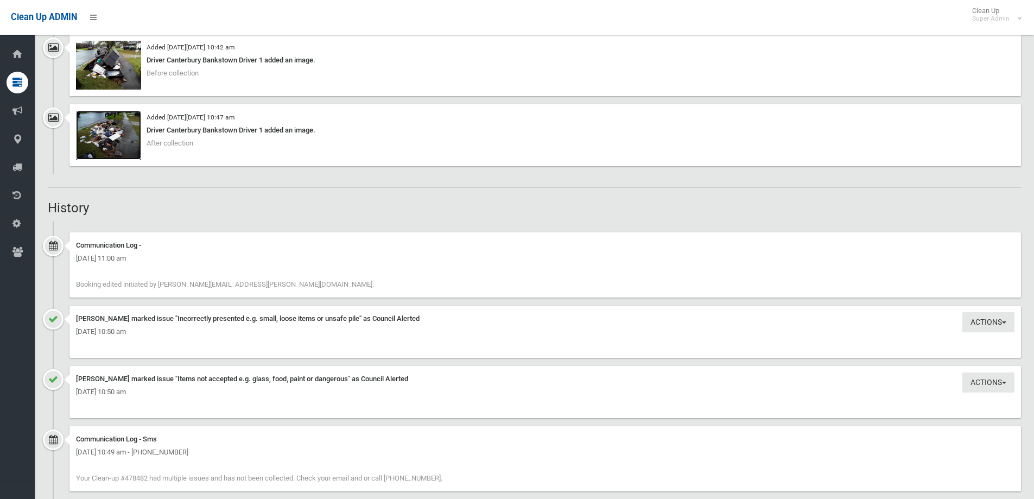 The image size is (1034, 499). Describe the element at coordinates (109, 135) in the screenshot. I see `img: 2025-08-1910.46.582087920684315142436.jpg` at that location.